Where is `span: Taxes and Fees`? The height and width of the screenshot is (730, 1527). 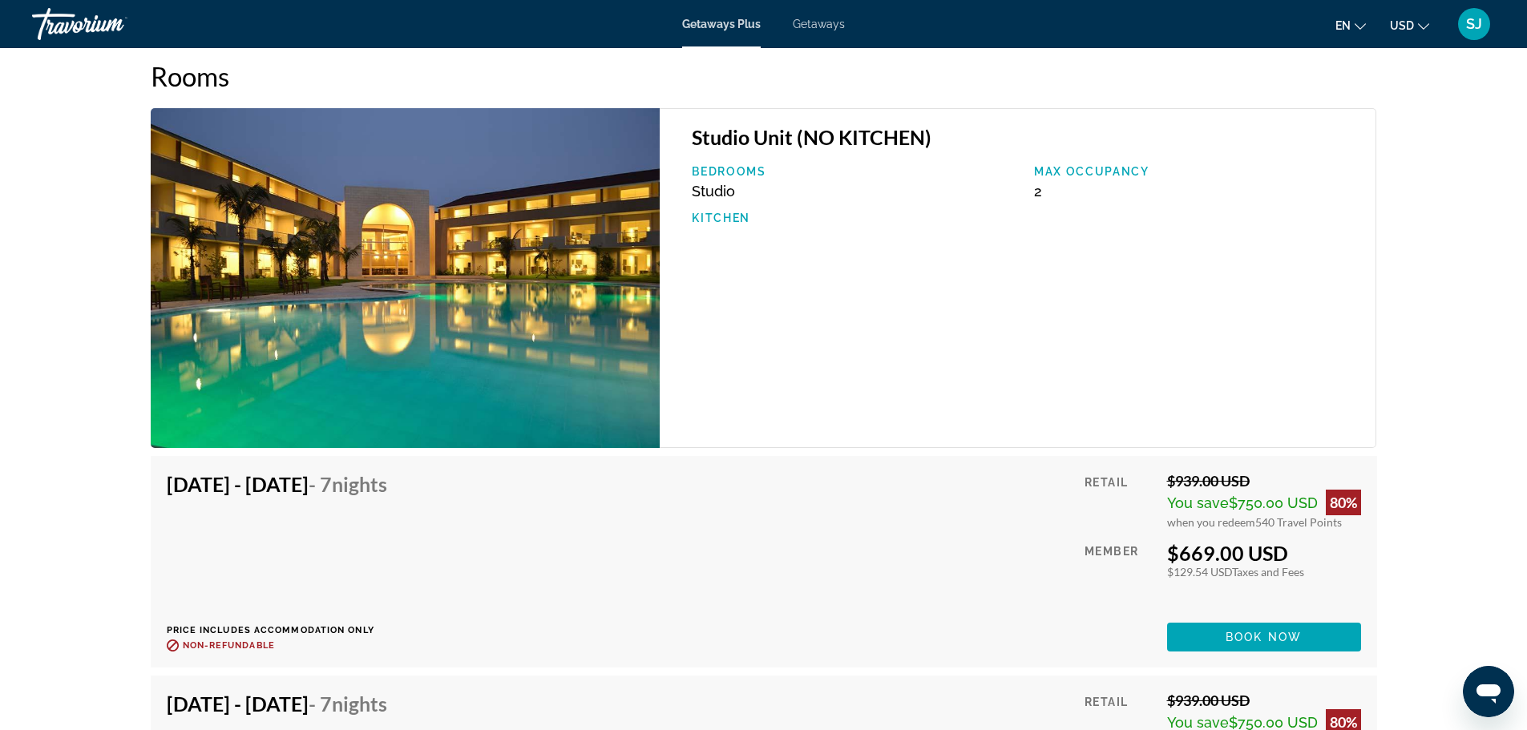 span: Taxes and Fees is located at coordinates (1268, 572).